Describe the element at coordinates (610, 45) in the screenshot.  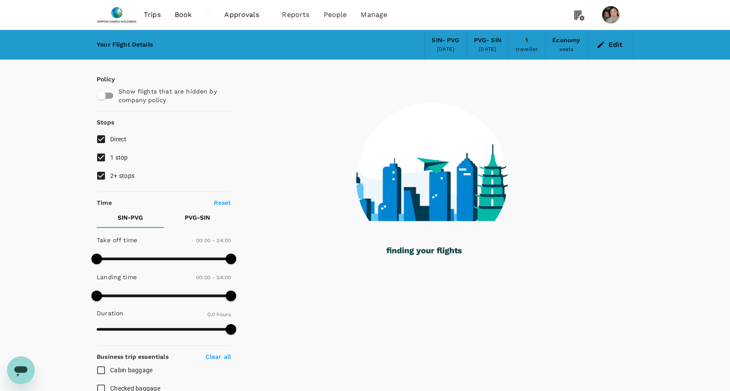
I see `button: Edit` at that location.